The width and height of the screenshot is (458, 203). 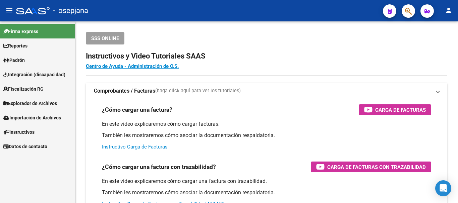 What do you see at coordinates (159, 167) in the screenshot?
I see `h3: ¿Cómo cargar una factura con trazabilidad?` at bounding box center [159, 167].